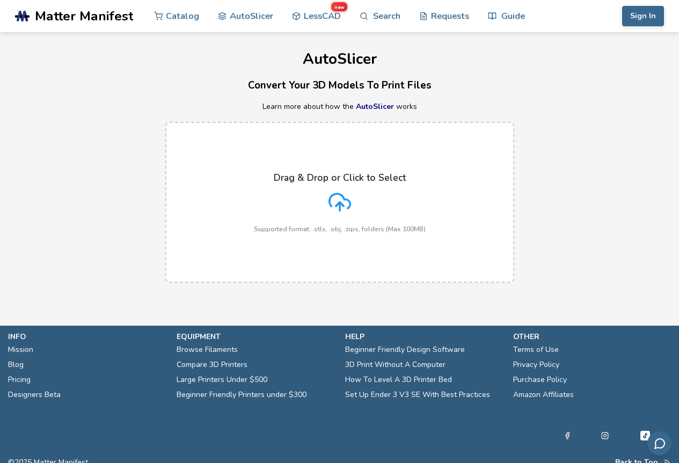 The image size is (679, 463). Describe the element at coordinates (659, 443) in the screenshot. I see `button: Send feedback via email` at that location.